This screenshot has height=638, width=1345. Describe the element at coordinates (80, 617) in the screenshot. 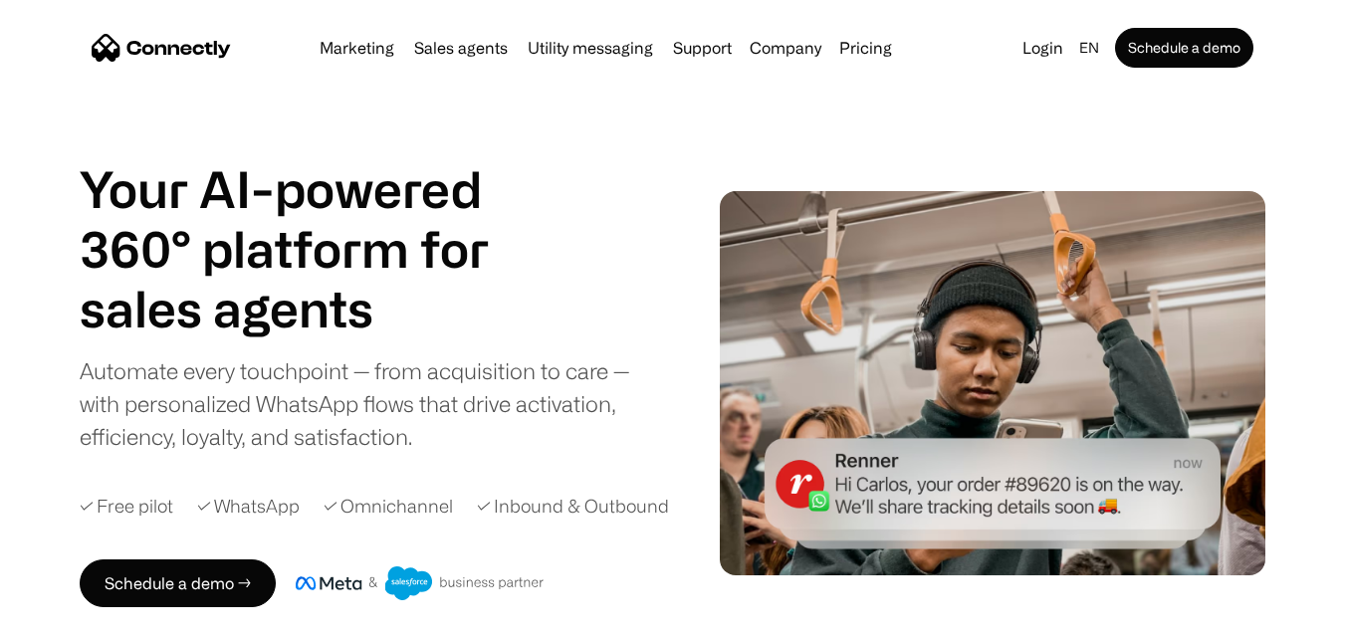

I see `ul: Language list` at that location.